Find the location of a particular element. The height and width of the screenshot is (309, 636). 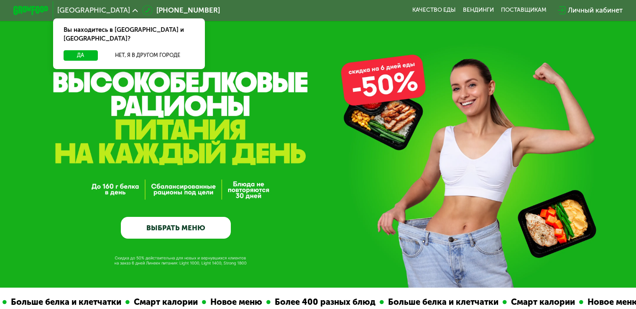

button: Нет, я в другом городе is located at coordinates (148, 55).